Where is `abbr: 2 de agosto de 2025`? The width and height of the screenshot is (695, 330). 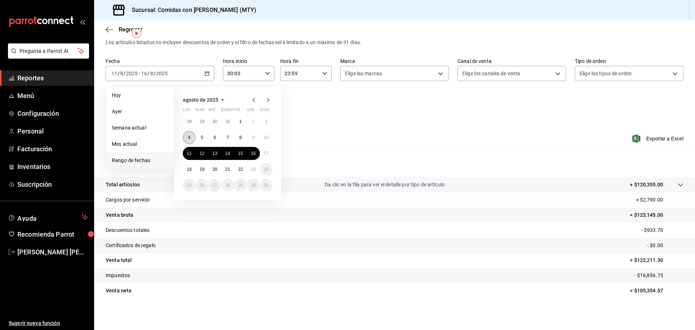
abbr: 2 de agosto de 2025 is located at coordinates (253, 122).